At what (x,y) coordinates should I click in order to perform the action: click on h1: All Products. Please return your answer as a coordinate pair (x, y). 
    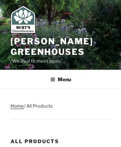
    Looking at the image, I should click on (60, 141).